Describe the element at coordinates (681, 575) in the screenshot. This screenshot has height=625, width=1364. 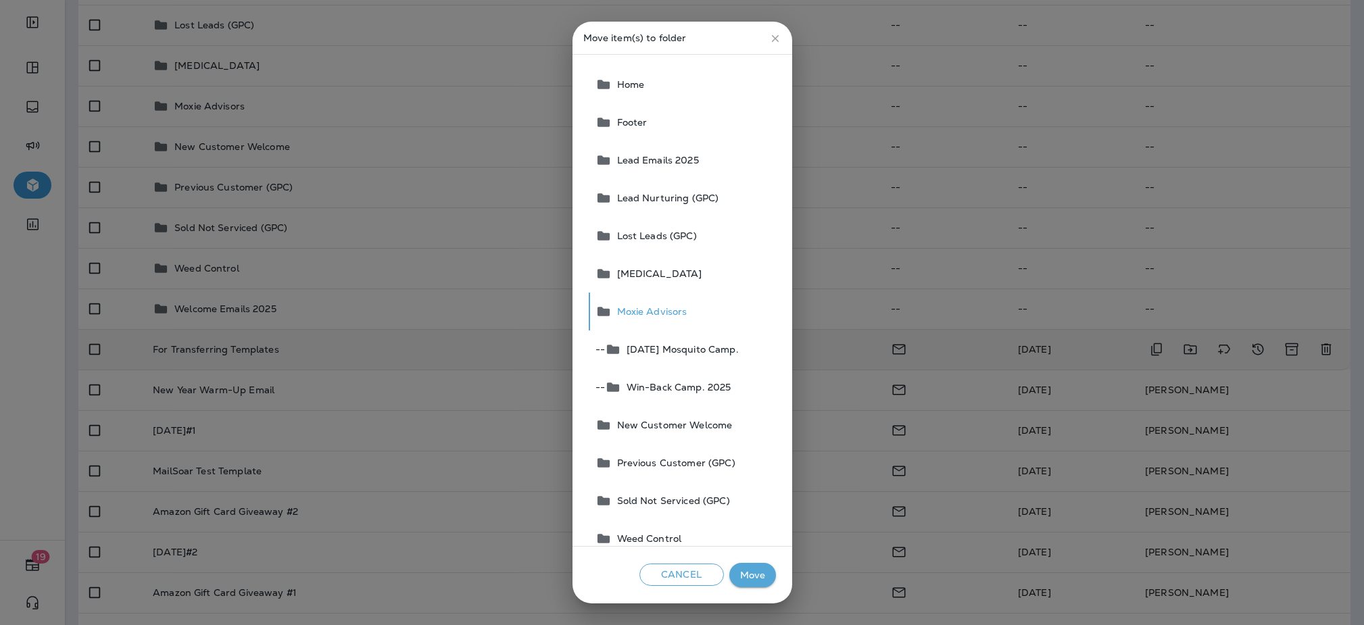
I see `button: Cancel` at that location.